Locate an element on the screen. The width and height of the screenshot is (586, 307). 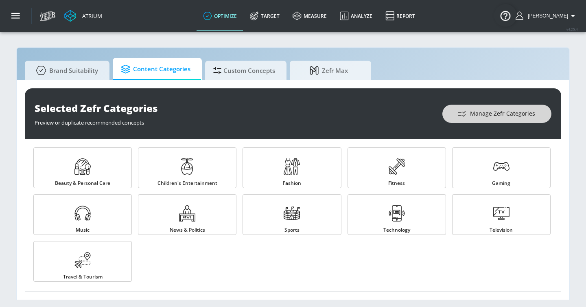
a: Fashion is located at coordinates (292, 168).